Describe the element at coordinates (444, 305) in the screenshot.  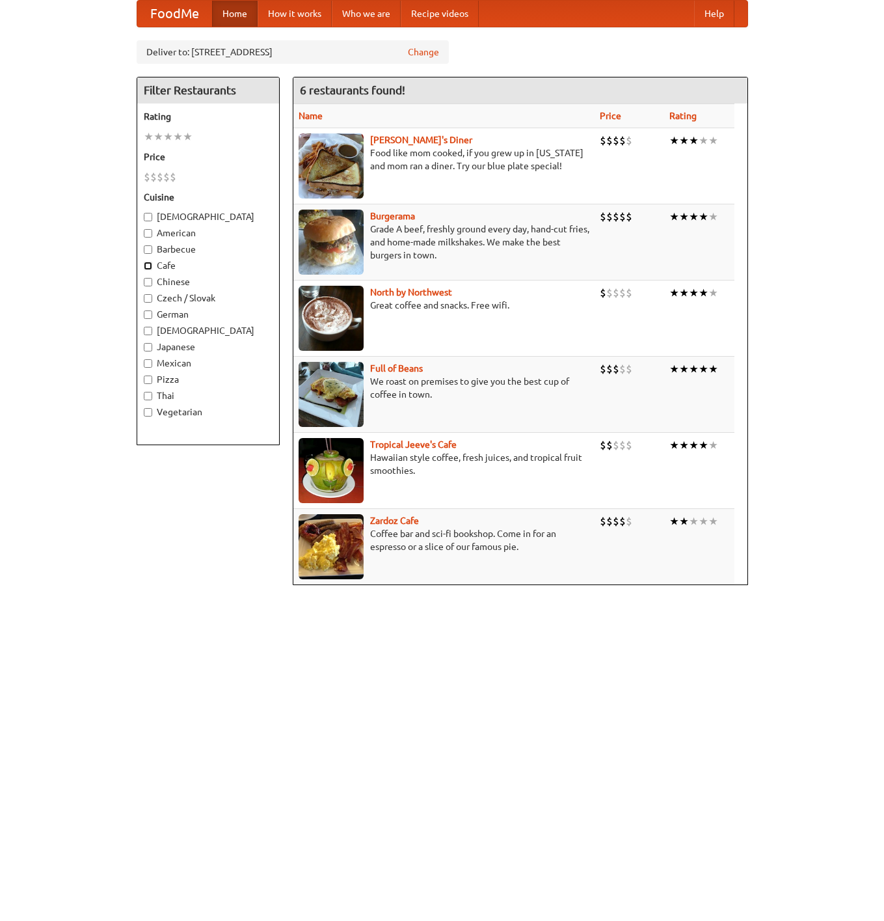
I see `p: Great coffee and snacks. Free wifi.` at that location.